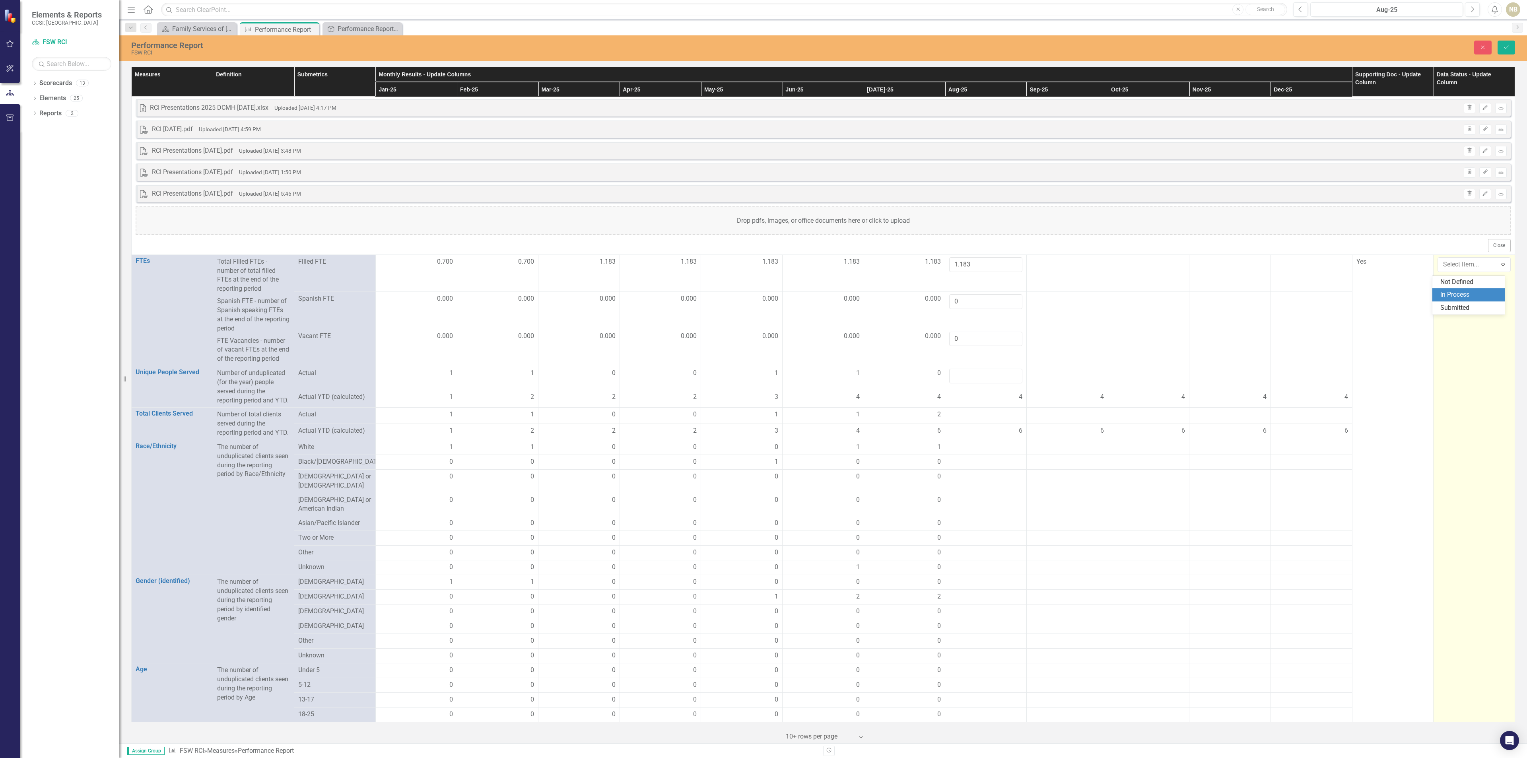 The image size is (1527, 758). Describe the element at coordinates (335, 336) in the screenshot. I see `span: Vacant FTE` at that location.